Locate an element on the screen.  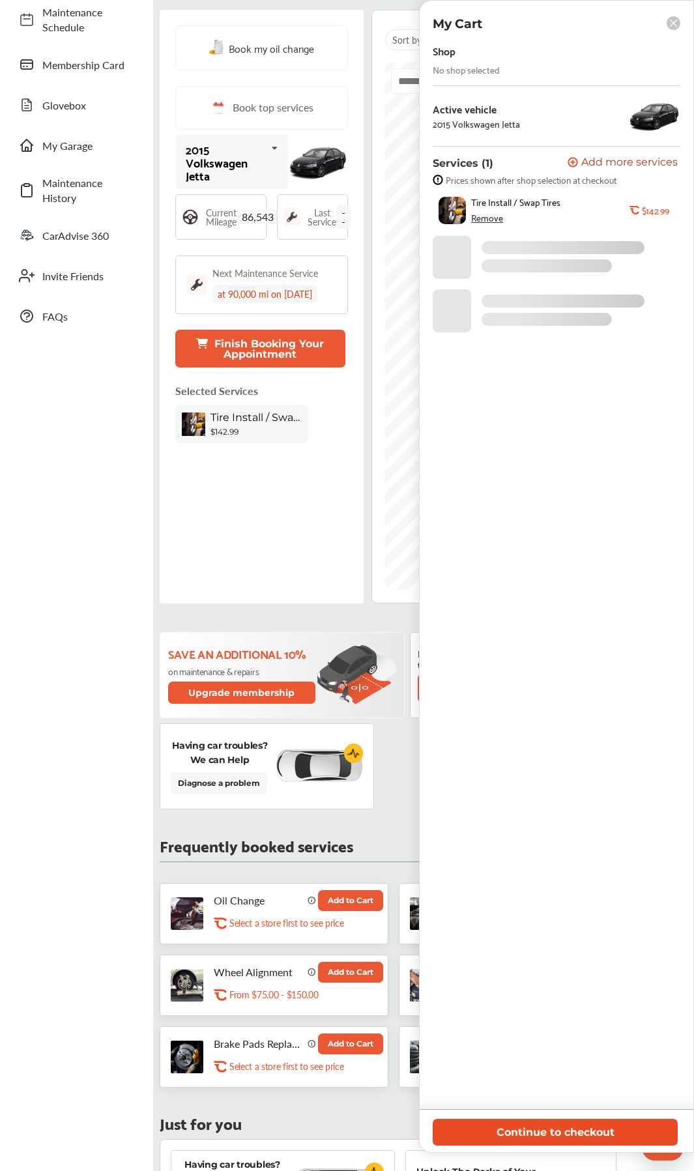
p: Frequently booked services is located at coordinates (256, 845).